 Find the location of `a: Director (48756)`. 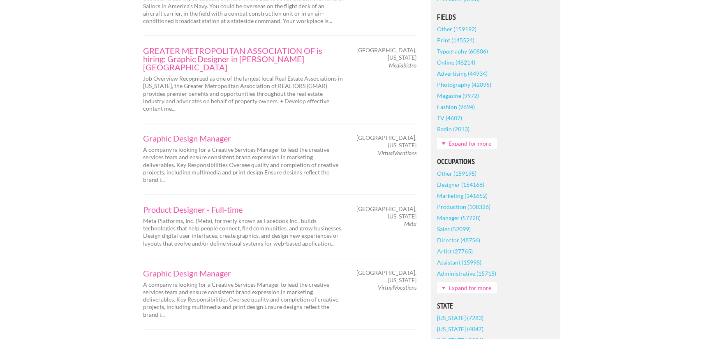

a: Director (48756) is located at coordinates (458, 240).